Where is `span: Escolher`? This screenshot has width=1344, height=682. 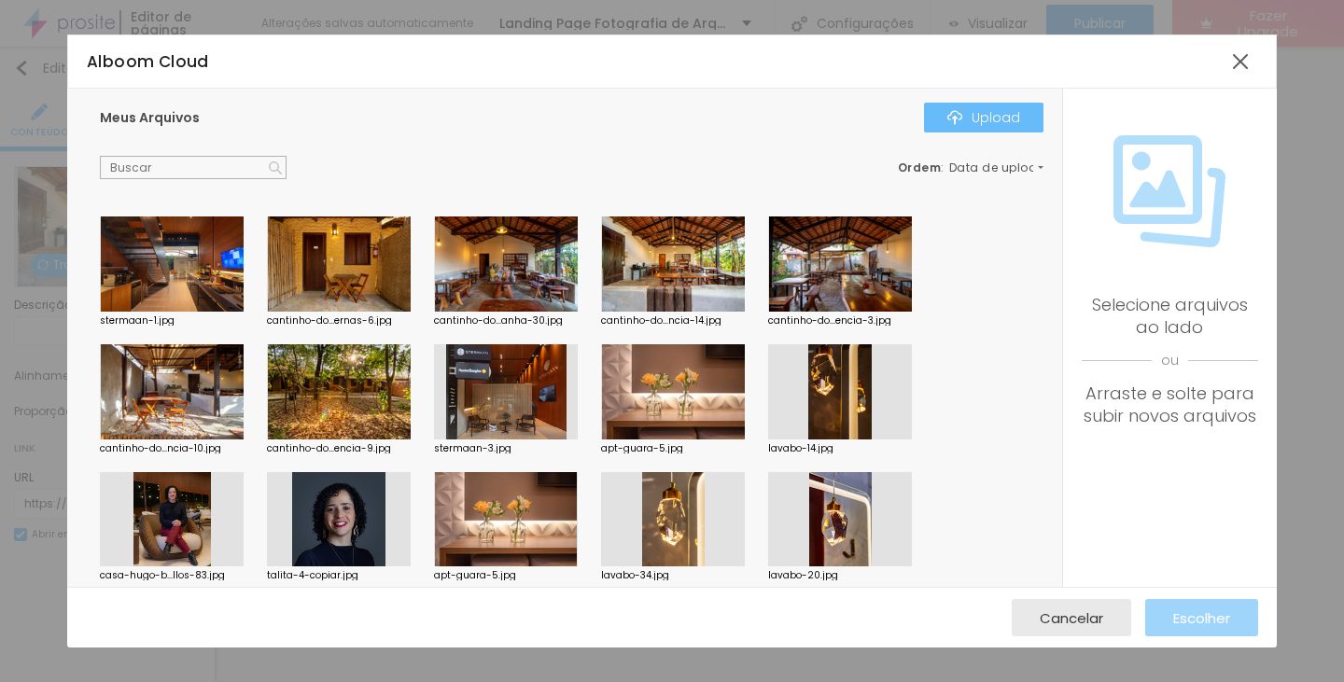
span: Escolher is located at coordinates (1201, 618).